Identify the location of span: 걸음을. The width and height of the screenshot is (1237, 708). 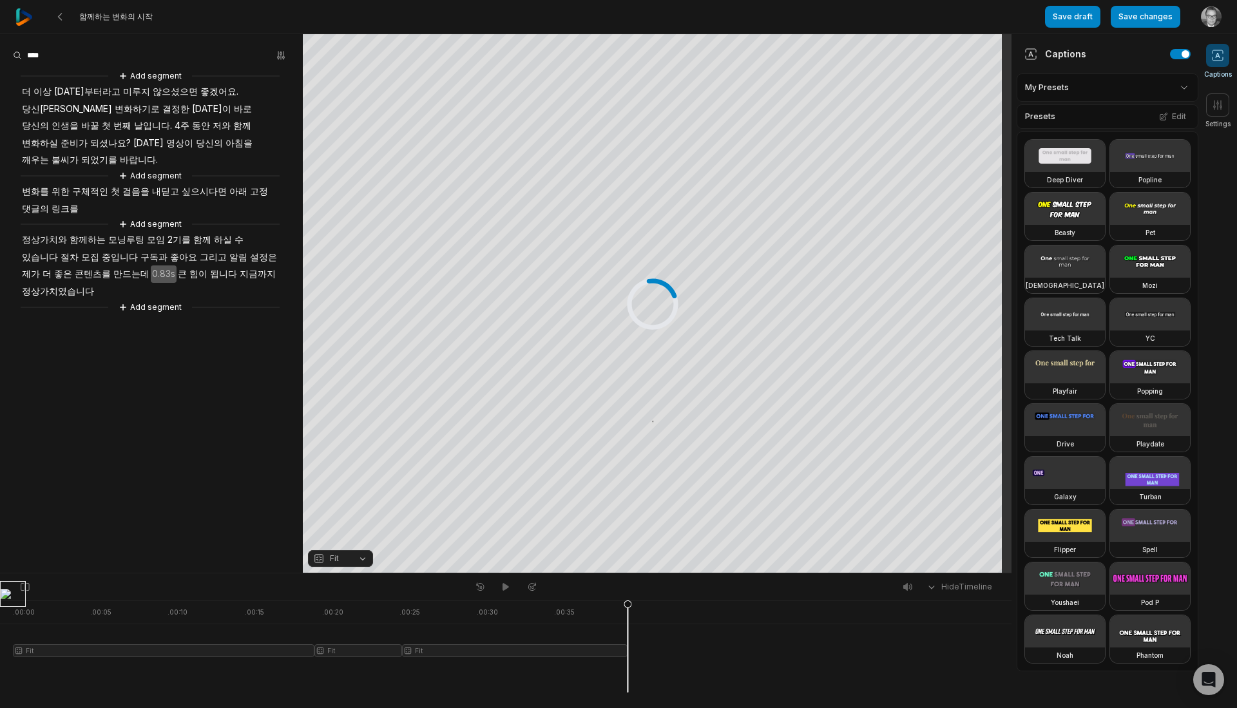
(136, 191).